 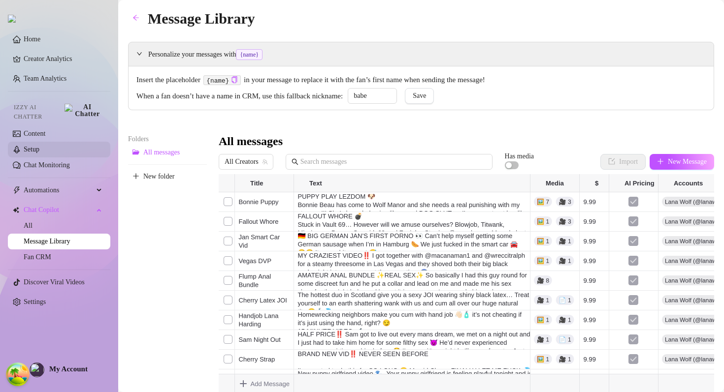 What do you see at coordinates (295, 162) in the screenshot?
I see `span: search` at bounding box center [295, 162].